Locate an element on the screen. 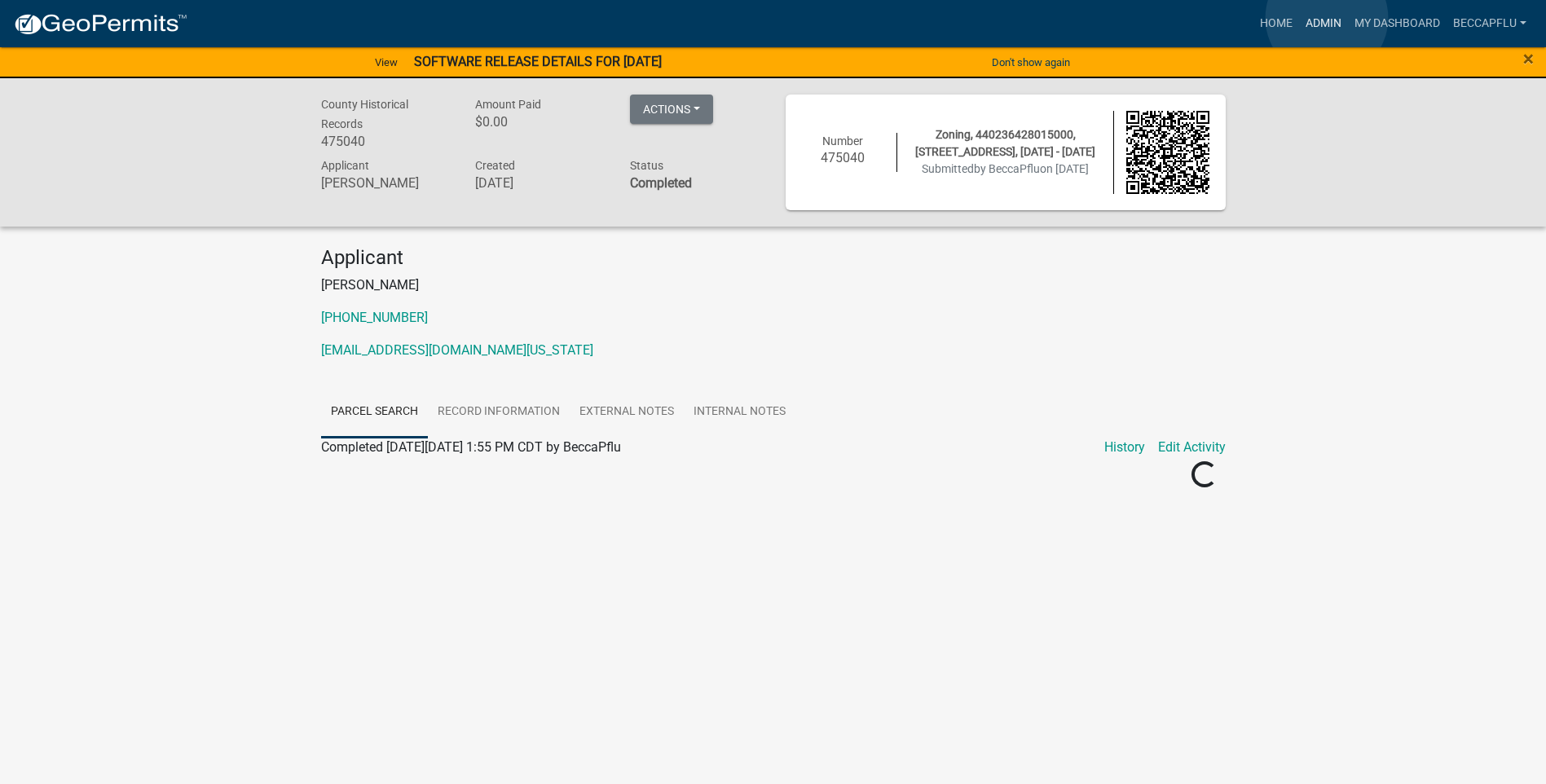 Image resolution: width=1546 pixels, height=784 pixels. img: QR code is located at coordinates (1168, 152).